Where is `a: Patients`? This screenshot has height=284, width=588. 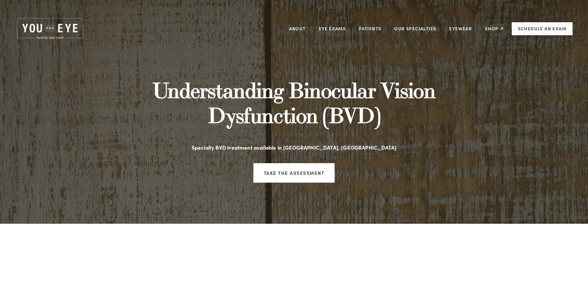 a: Patients is located at coordinates (370, 28).